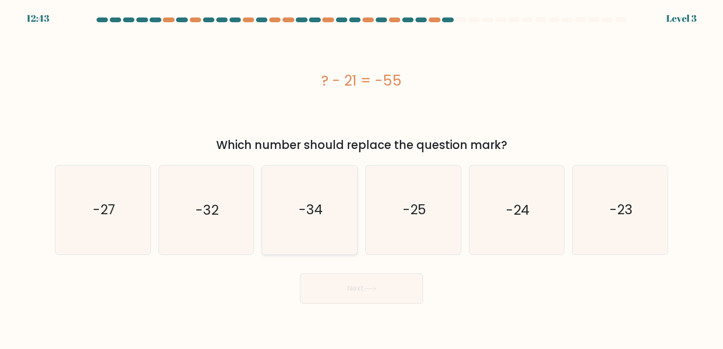 The height and width of the screenshot is (349, 723). Describe the element at coordinates (362, 80) in the screenshot. I see `div: ? - 21 = -55` at that location.